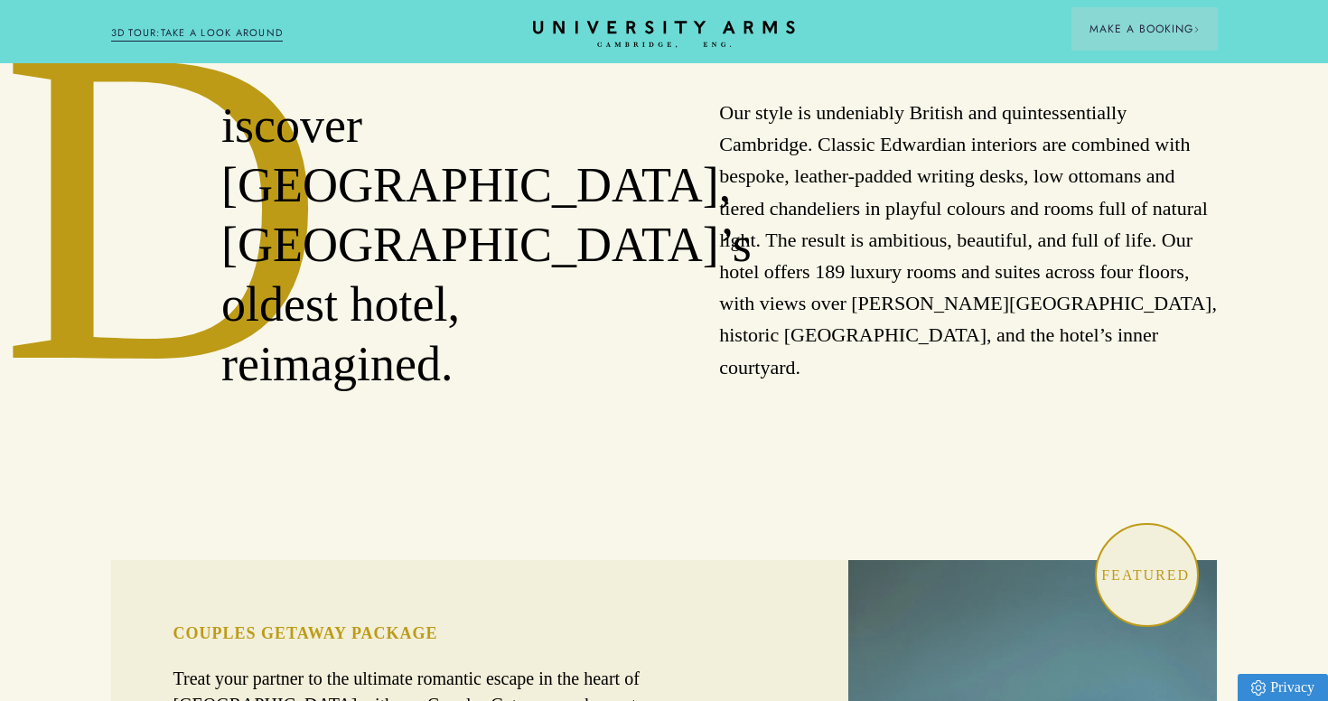 The height and width of the screenshot is (701, 1328). I want to click on a: Privacy, so click(1283, 687).